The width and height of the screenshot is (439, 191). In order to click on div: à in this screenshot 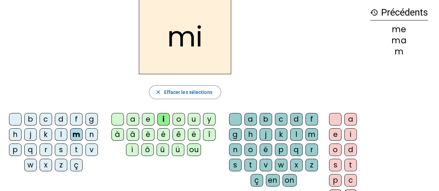, I will do `click(118, 135)`.